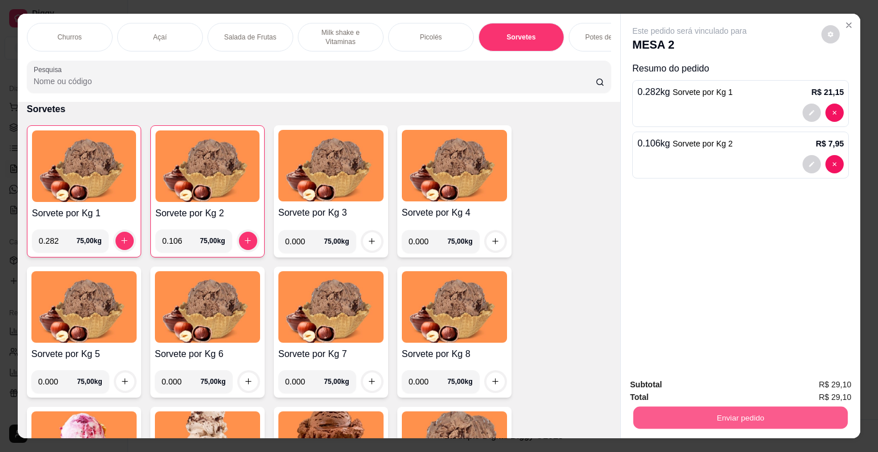 This screenshot has height=452, width=878. Describe the element at coordinates (84, 213) in the screenshot. I see `h4: Sorvete por Kg 1` at that location.